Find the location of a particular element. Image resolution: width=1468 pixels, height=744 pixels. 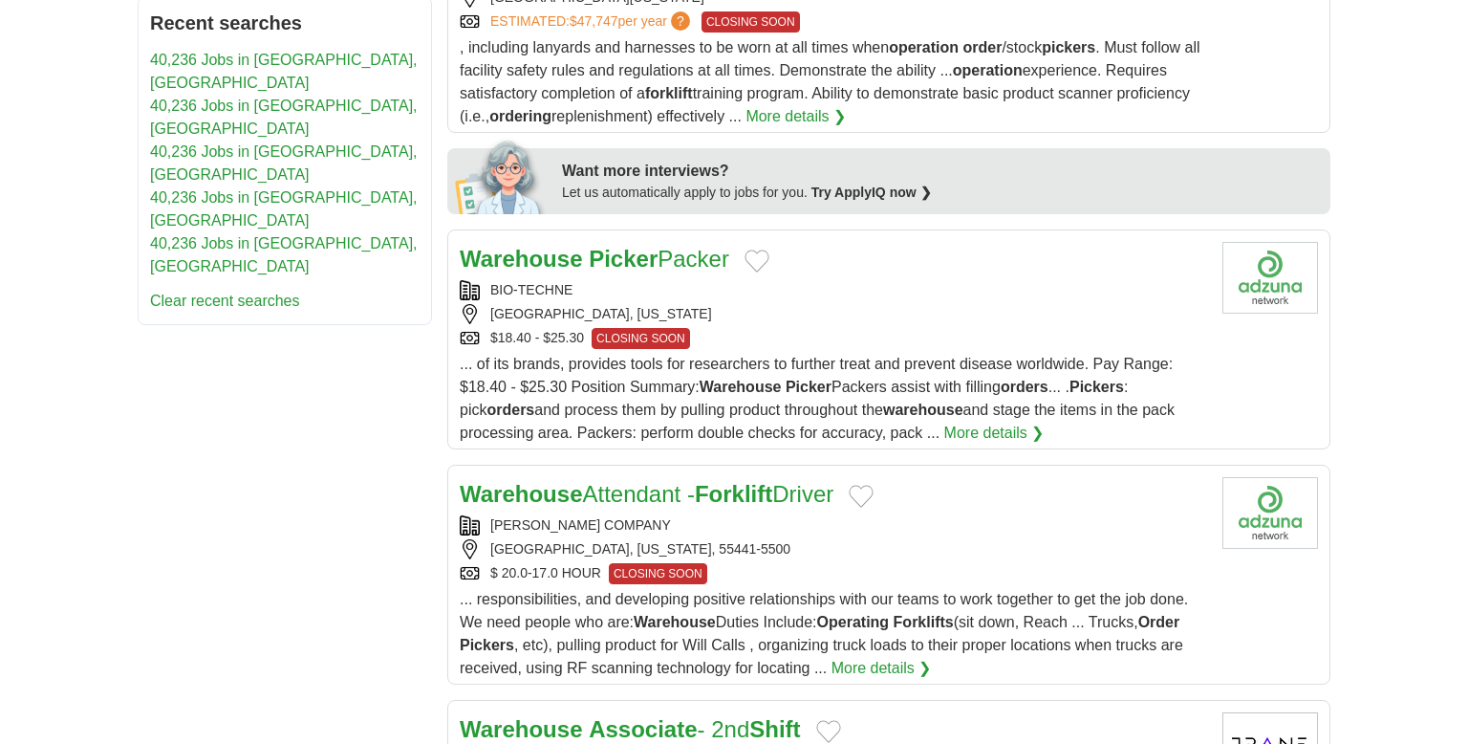

div: BIO-TECHNE is located at coordinates (834, 290).